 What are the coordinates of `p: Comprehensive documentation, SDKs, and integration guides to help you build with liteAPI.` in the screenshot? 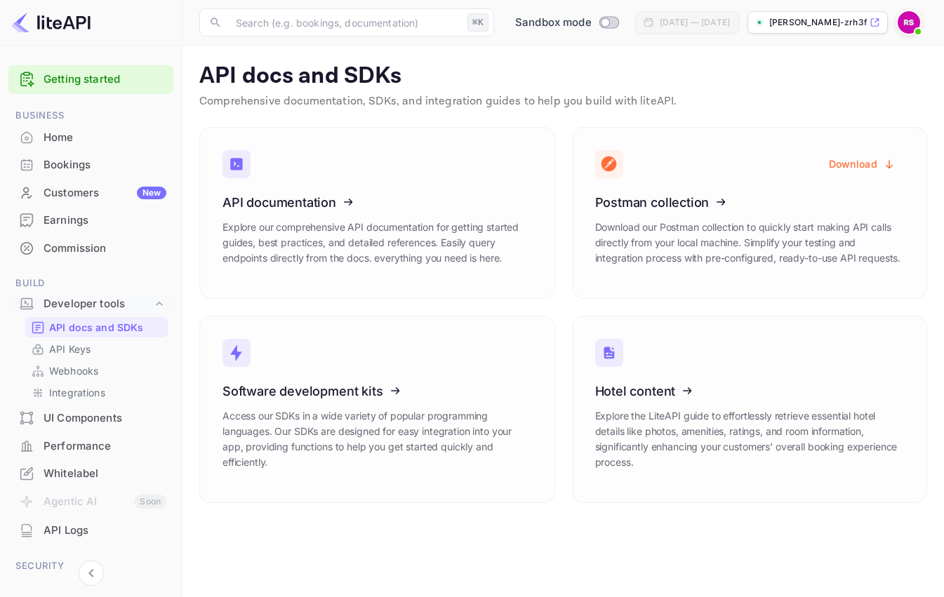 It's located at (563, 102).